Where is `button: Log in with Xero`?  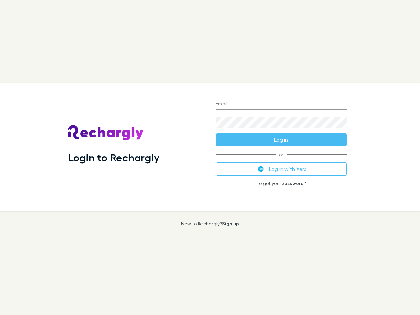 button: Log in with Xero is located at coordinates (281, 169).